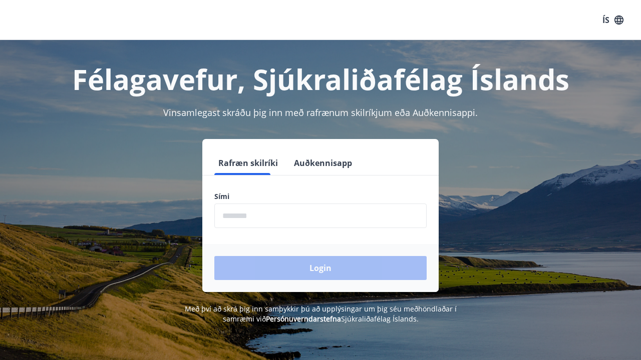  Describe the element at coordinates (248, 163) in the screenshot. I see `button: Rafræn skilríki` at that location.